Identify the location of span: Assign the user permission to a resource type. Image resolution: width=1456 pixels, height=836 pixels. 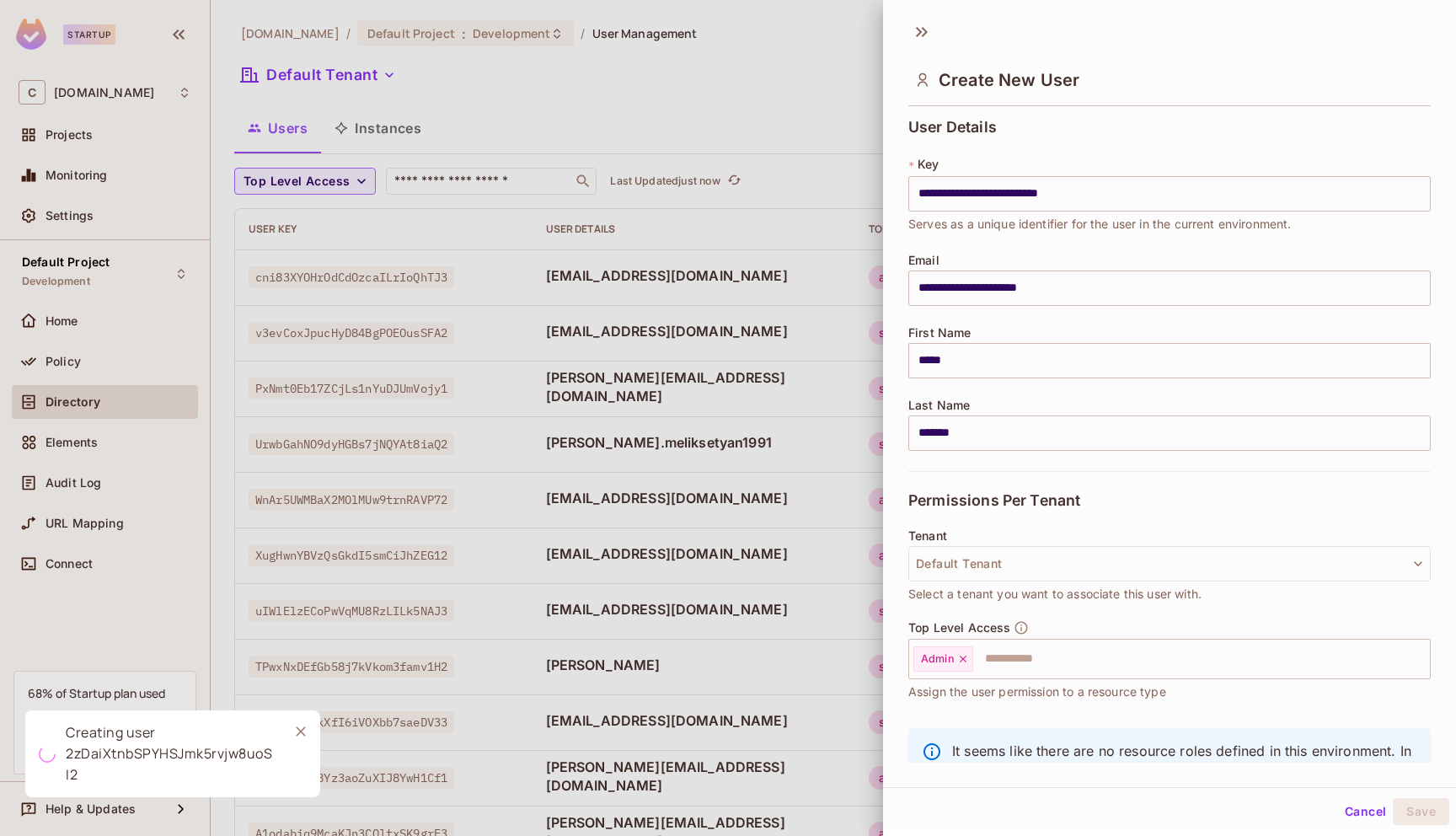
(1037, 692).